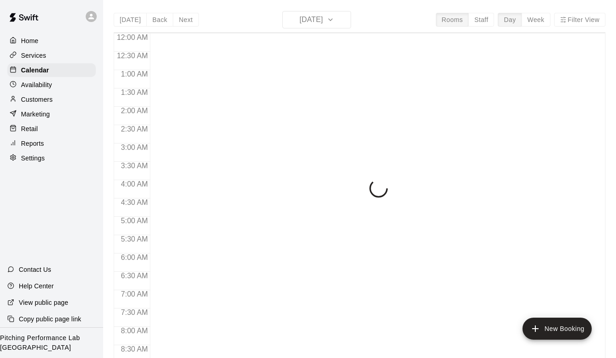  Describe the element at coordinates (51, 129) in the screenshot. I see `a: Retail` at that location.